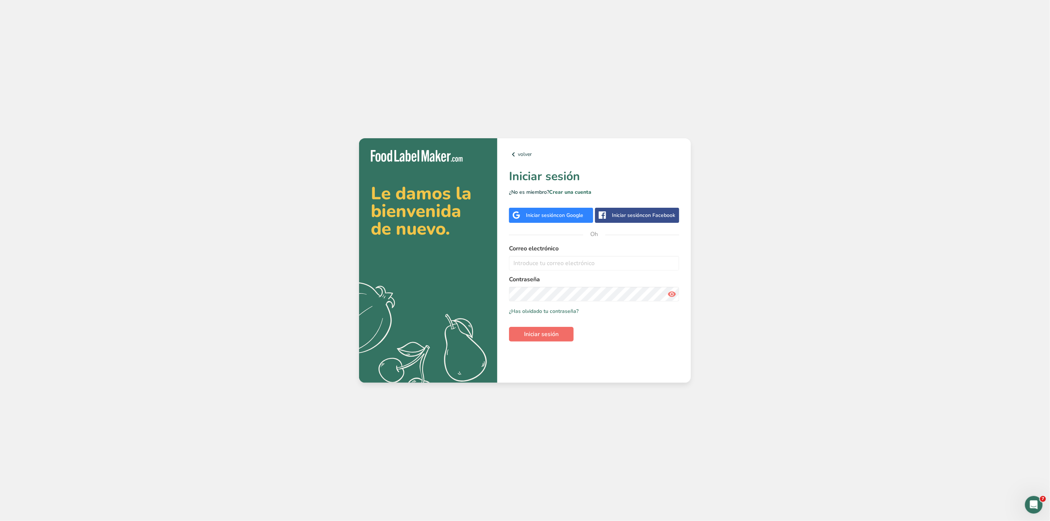  What do you see at coordinates (570, 192) in the screenshot?
I see `font: Crear una cuenta` at bounding box center [570, 192].